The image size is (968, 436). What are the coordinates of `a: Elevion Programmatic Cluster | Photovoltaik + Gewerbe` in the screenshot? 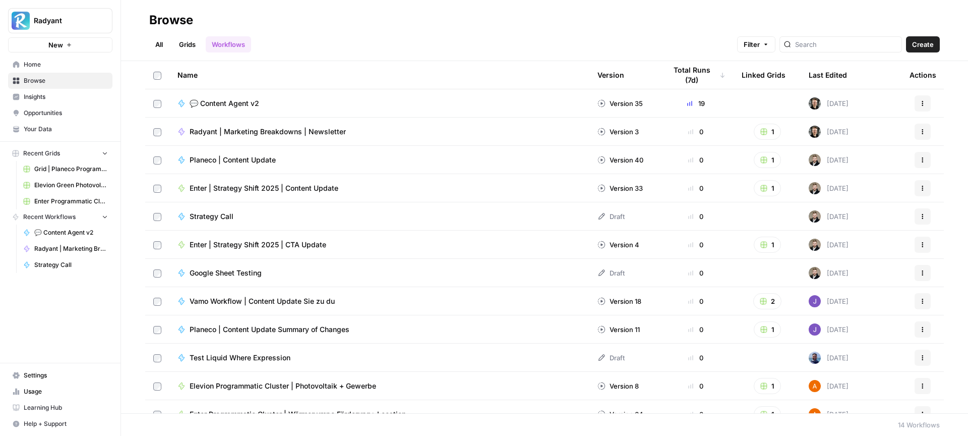 It's located at (379, 386).